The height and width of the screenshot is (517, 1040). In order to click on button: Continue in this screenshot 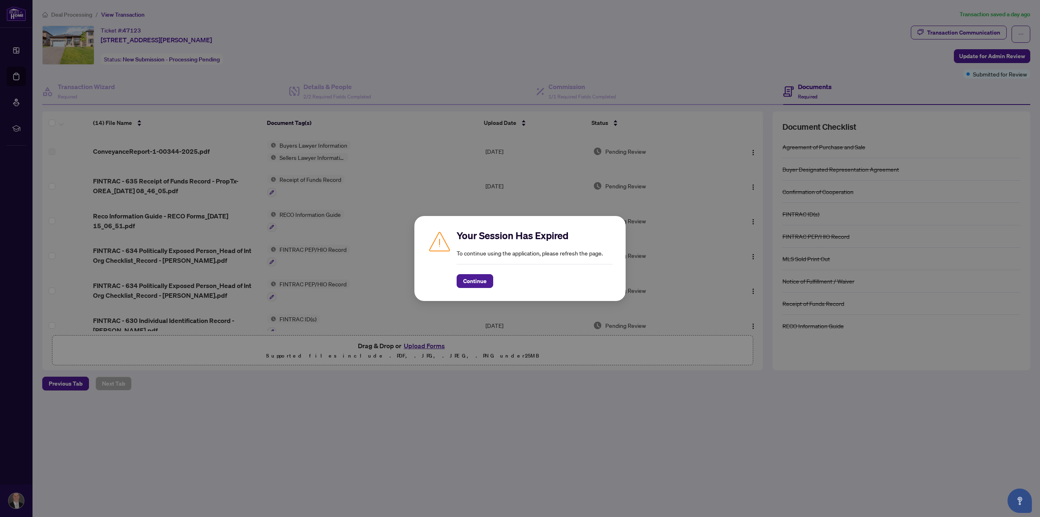, I will do `click(475, 281)`.